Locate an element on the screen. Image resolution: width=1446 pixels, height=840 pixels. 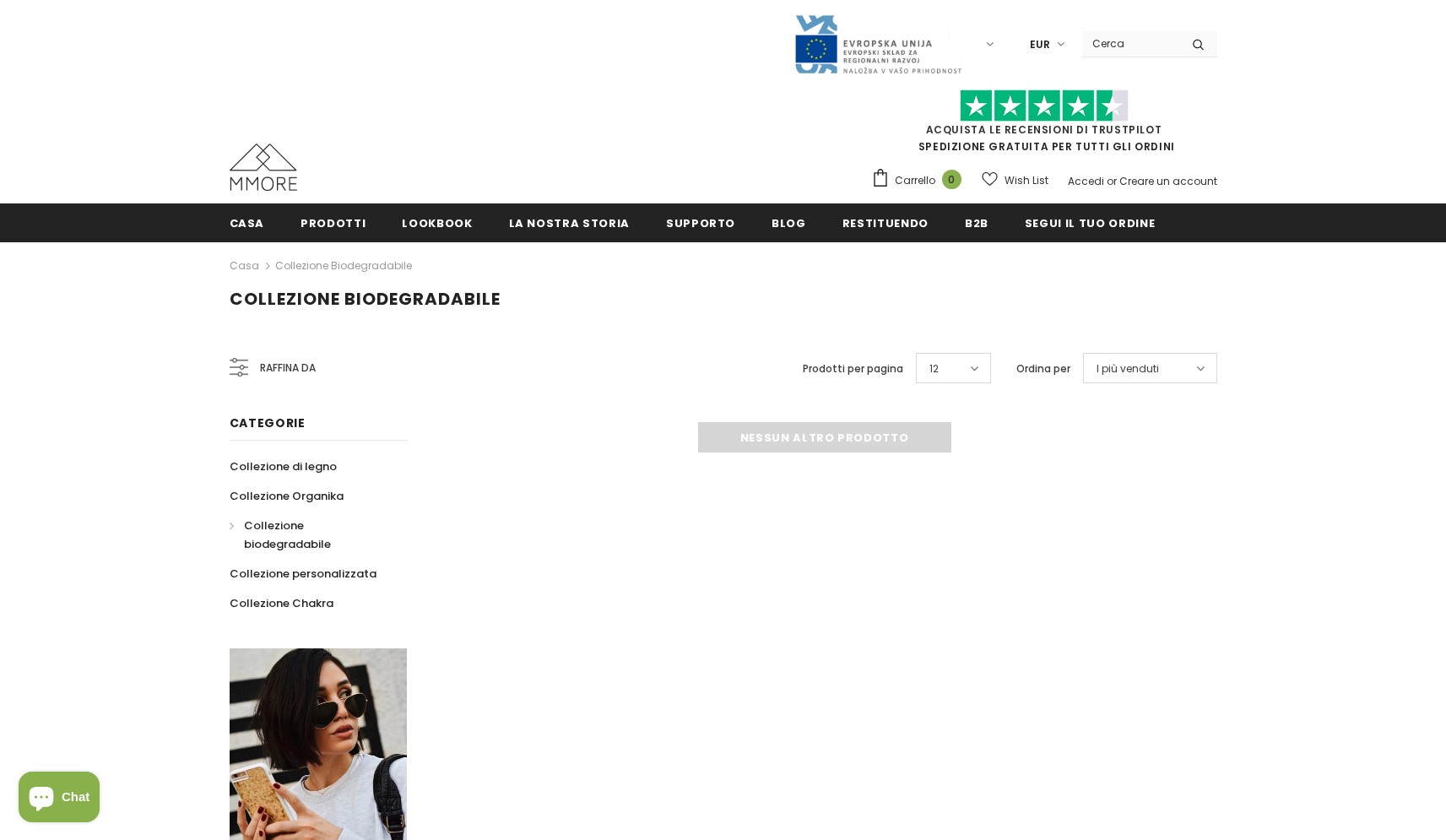
img: Fidati di Pilot Stars is located at coordinates (1044, 105).